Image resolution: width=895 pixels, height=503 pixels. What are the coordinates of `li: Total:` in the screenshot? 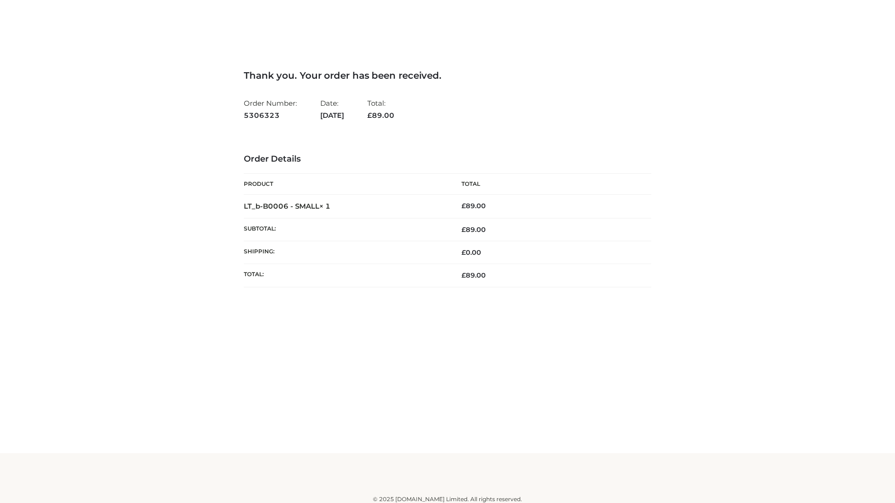 It's located at (381, 109).